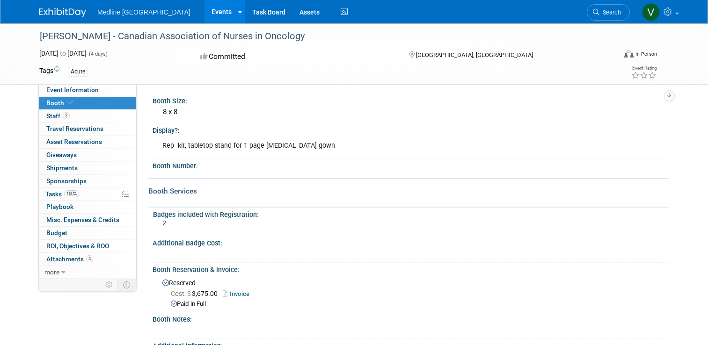  I want to click on span: Staff, so click(58, 116).